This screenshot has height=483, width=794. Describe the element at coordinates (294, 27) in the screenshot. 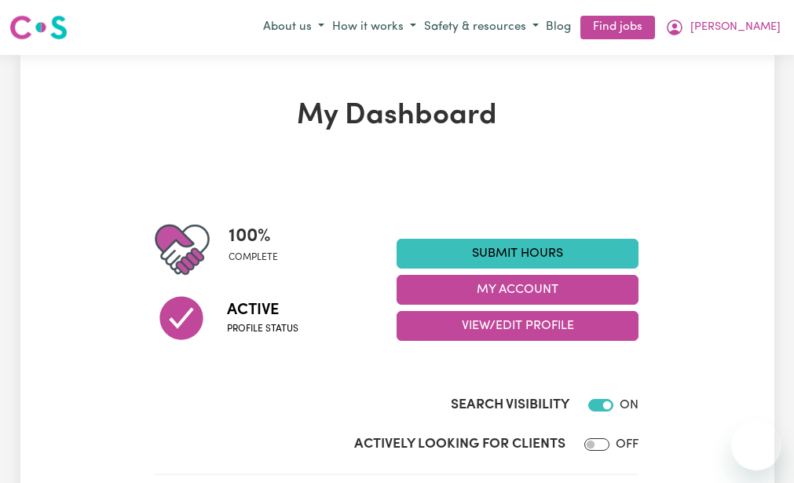

I see `button: About us` at that location.